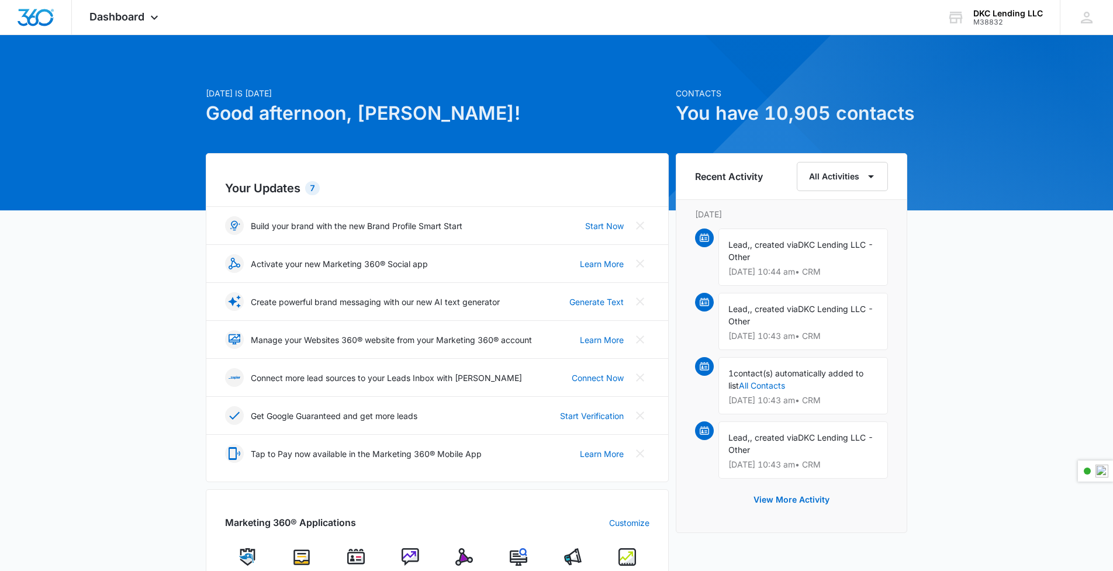  I want to click on h2: Marketing 360® Applications, so click(290, 523).